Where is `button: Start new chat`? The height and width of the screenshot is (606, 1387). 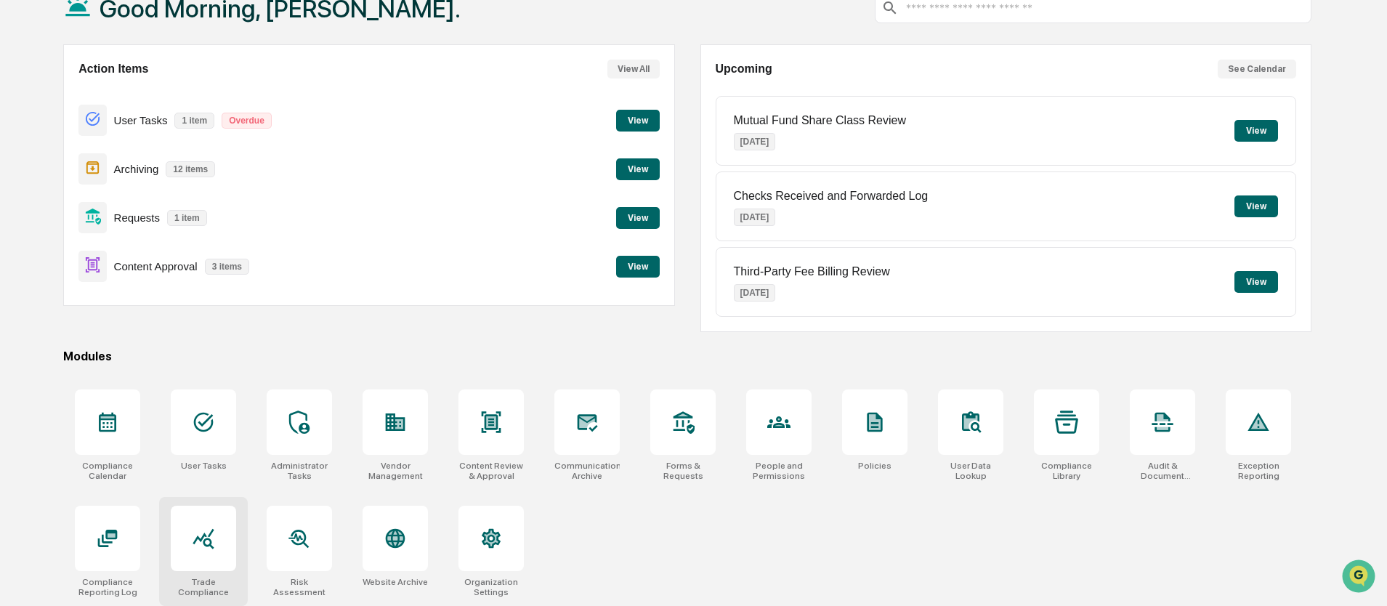 button: Start new chat is located at coordinates (256, 124).